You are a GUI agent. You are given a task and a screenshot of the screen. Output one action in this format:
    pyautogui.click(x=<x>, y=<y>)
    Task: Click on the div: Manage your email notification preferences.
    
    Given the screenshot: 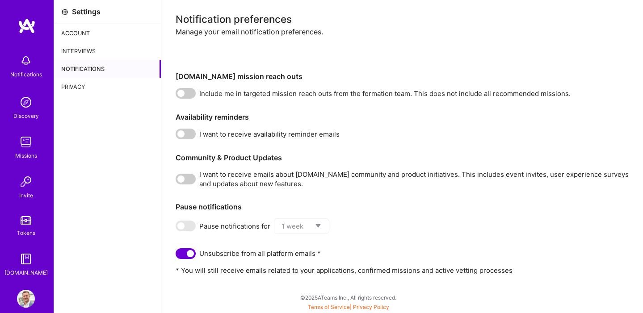 What is the action you would take?
    pyautogui.click(x=402, y=46)
    